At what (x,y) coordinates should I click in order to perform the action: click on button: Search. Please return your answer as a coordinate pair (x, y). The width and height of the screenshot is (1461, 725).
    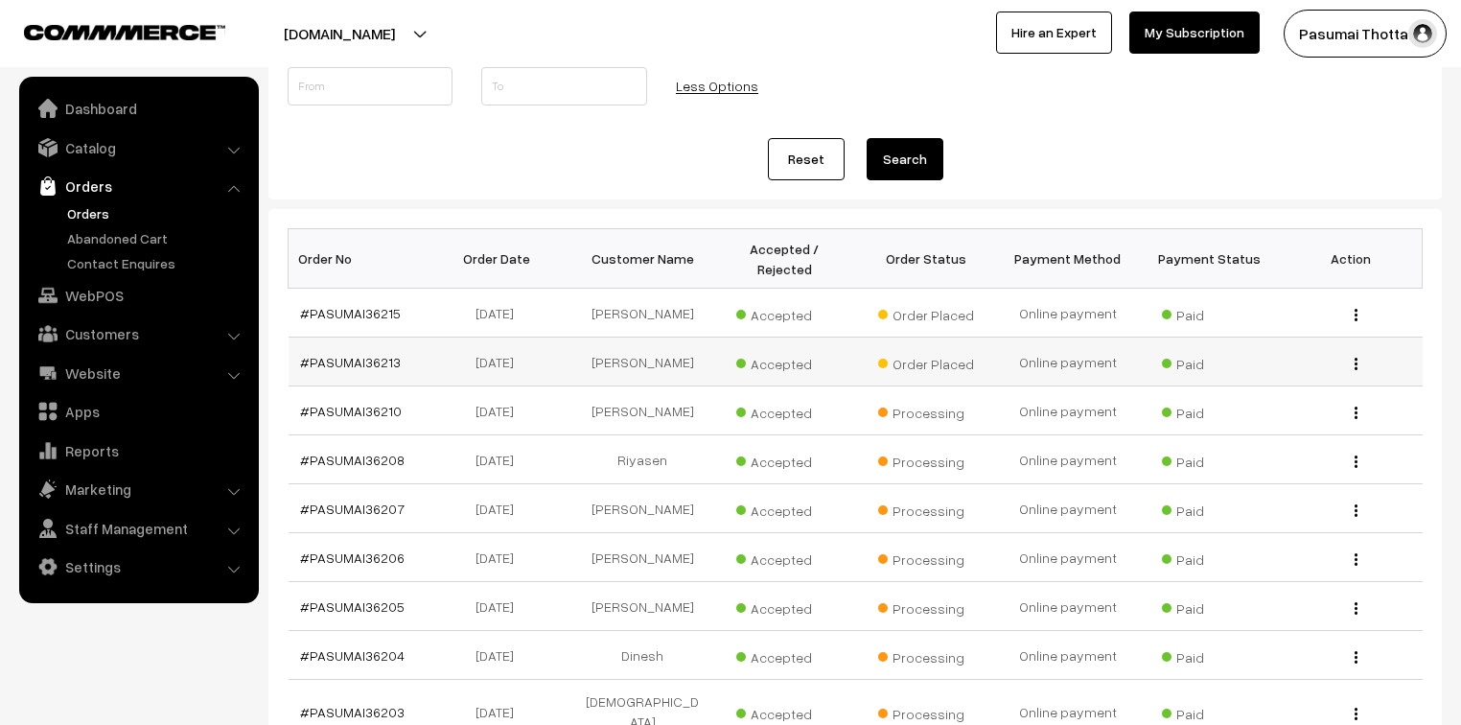
    Looking at the image, I should click on (905, 159).